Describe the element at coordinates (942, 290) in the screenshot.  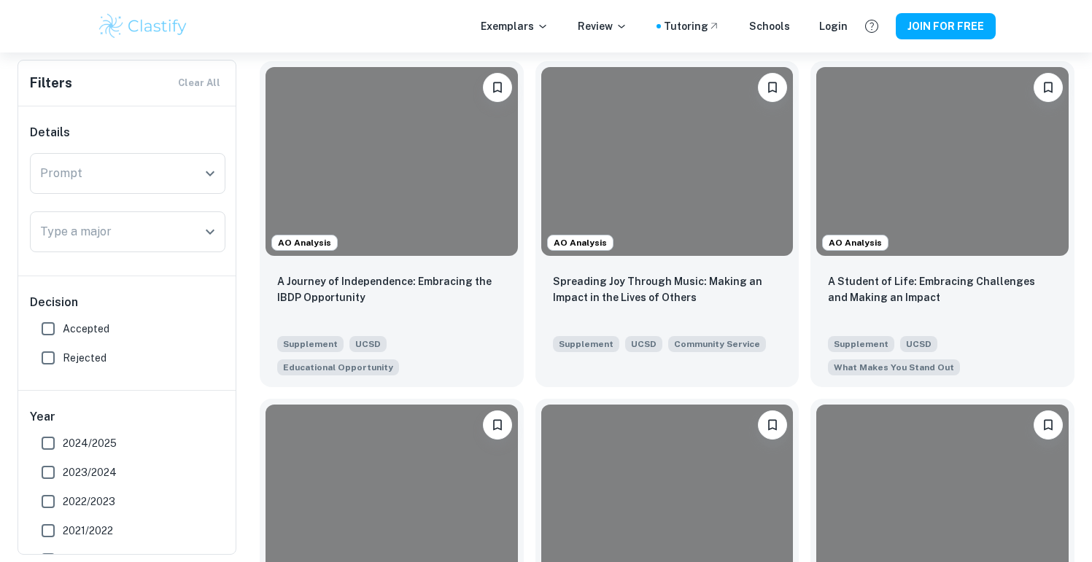
I see `p: A Student of Life: Embracing Challenges and Making an Impact` at that location.